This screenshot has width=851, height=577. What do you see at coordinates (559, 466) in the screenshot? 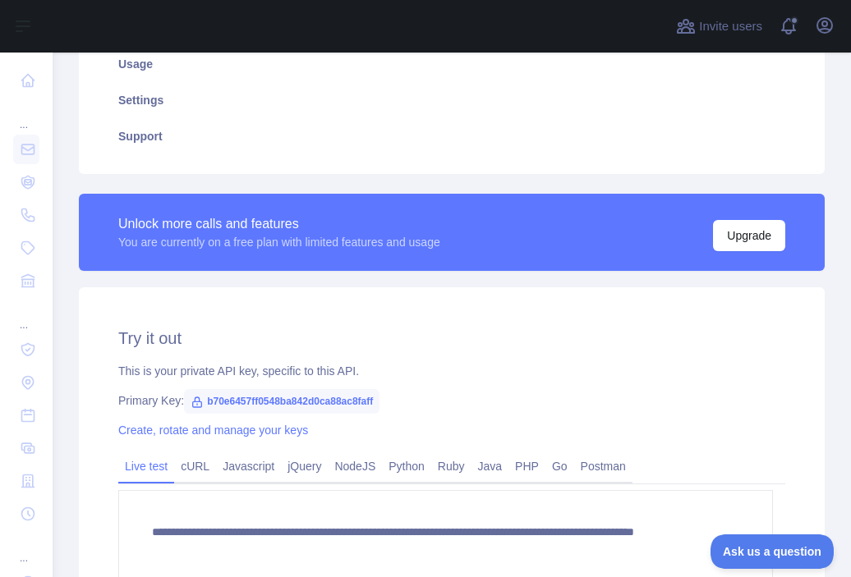
I see `a: Go` at bounding box center [559, 466].